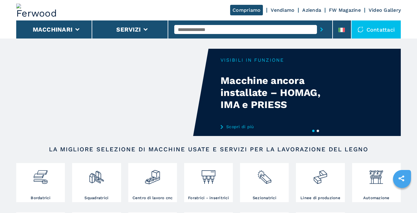 The image size is (417, 213). I want to click on a: Azienda, so click(311, 10).